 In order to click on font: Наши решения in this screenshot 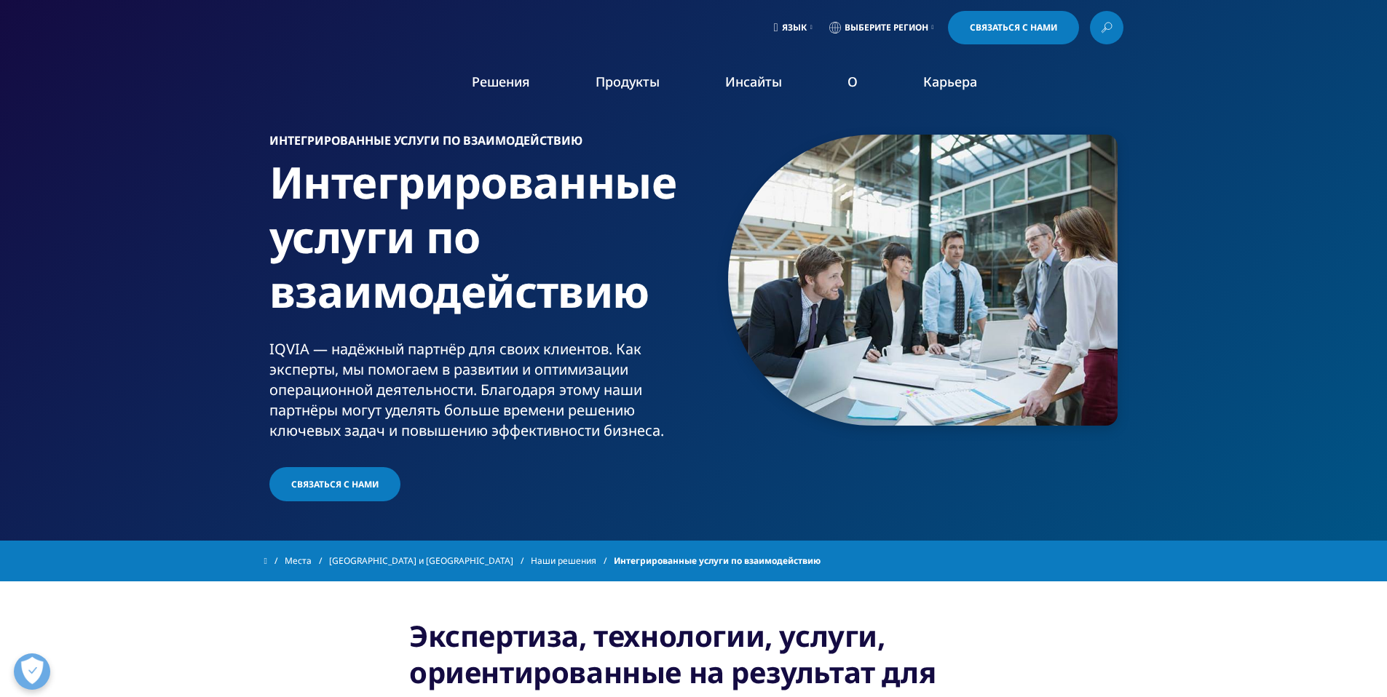, I will do `click(563, 561)`.